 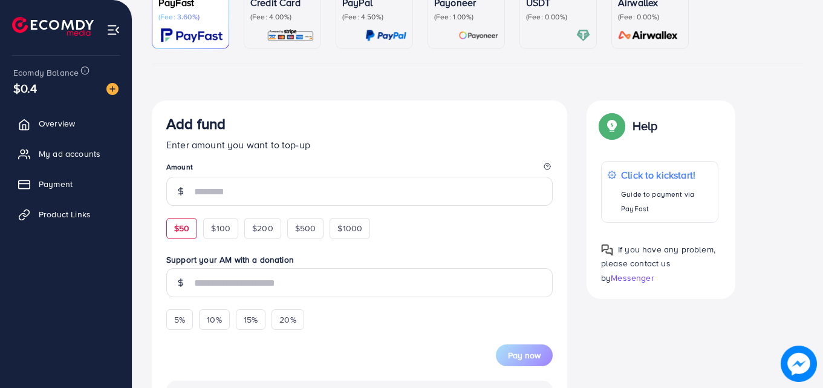 I want to click on span: Product Links, so click(x=65, y=214).